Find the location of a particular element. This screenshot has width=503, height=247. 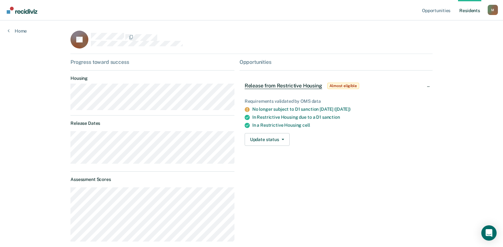

dt: Housing is located at coordinates (152, 78).